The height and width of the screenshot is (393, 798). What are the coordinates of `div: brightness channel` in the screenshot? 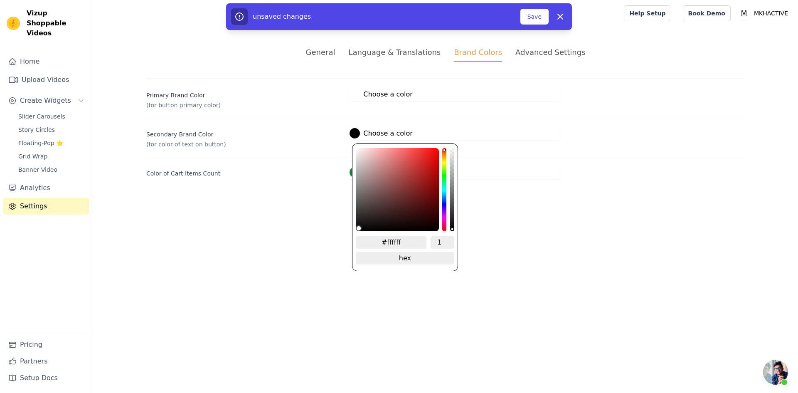 It's located at (359, 189).